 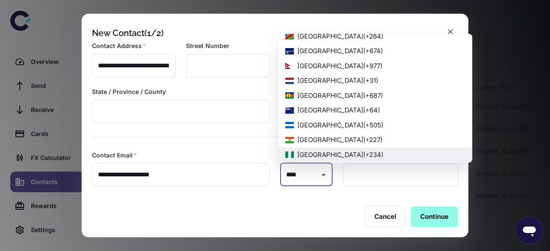 I want to click on button: Close, so click(x=323, y=175).